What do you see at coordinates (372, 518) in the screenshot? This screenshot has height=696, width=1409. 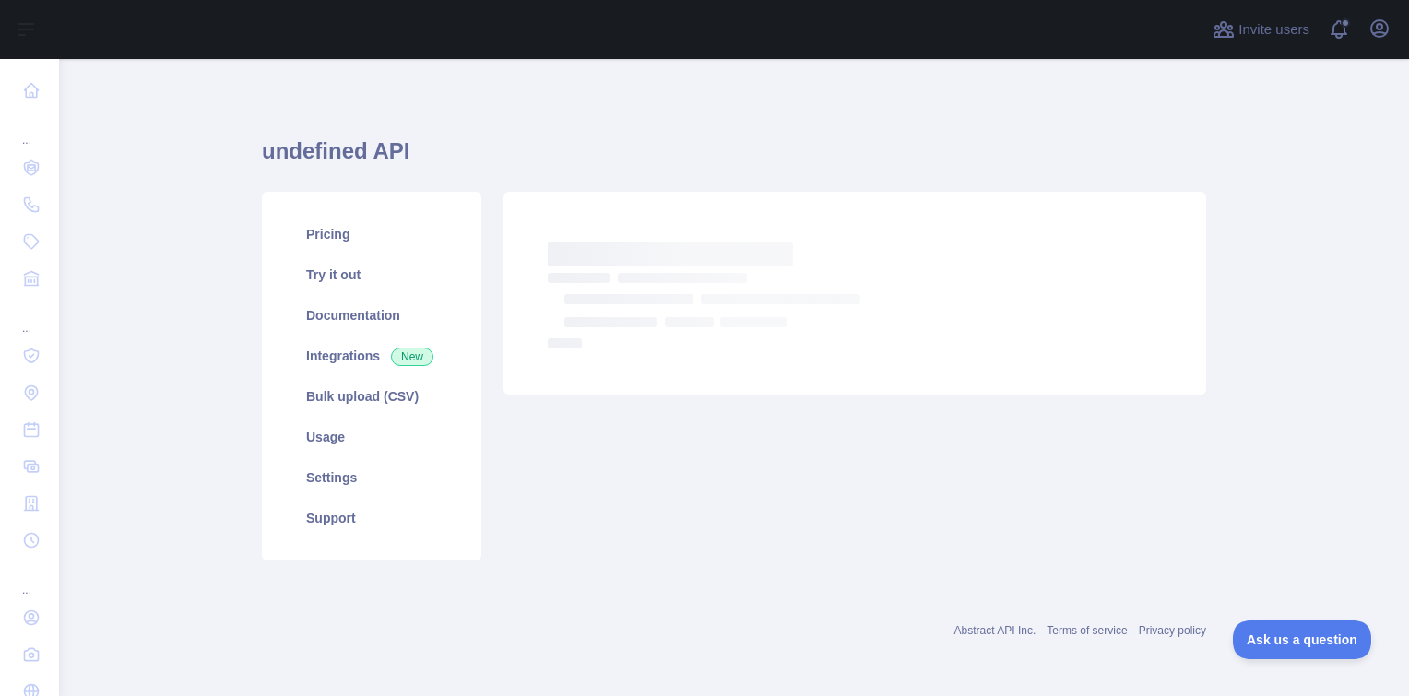 I see `a: Support` at bounding box center [372, 518].